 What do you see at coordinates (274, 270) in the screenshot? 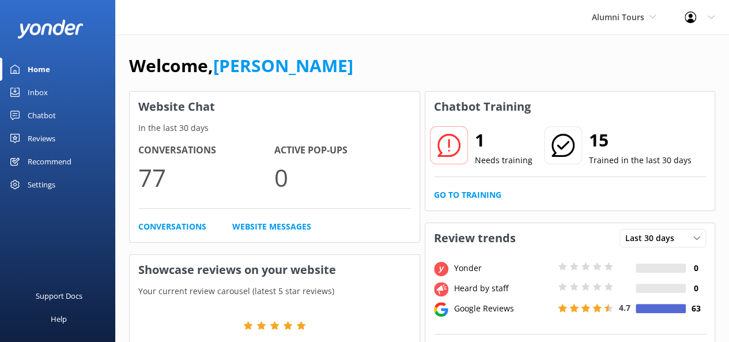
I see `h3: Showcase reviews on your website` at bounding box center [274, 270].